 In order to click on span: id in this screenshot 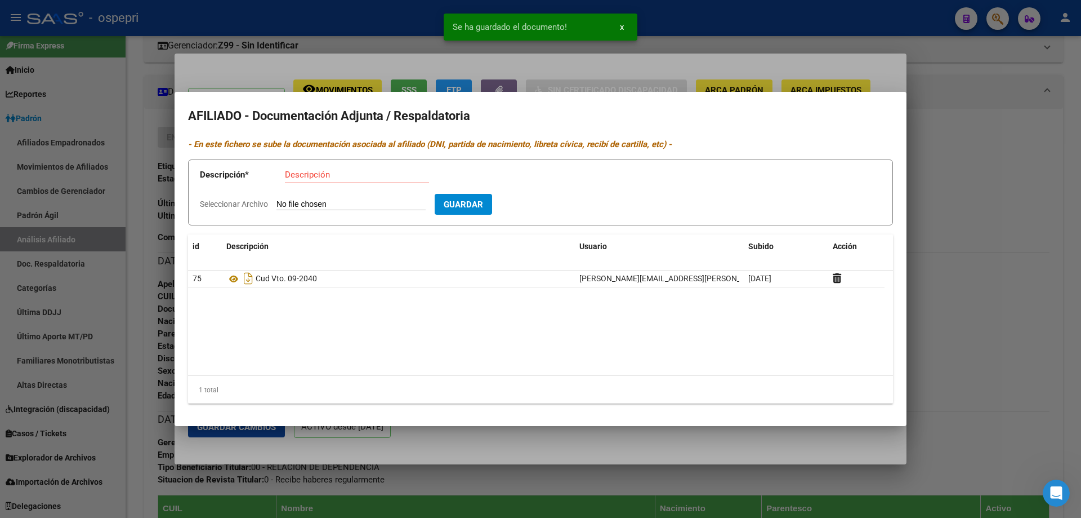, I will do `click(196, 246)`.